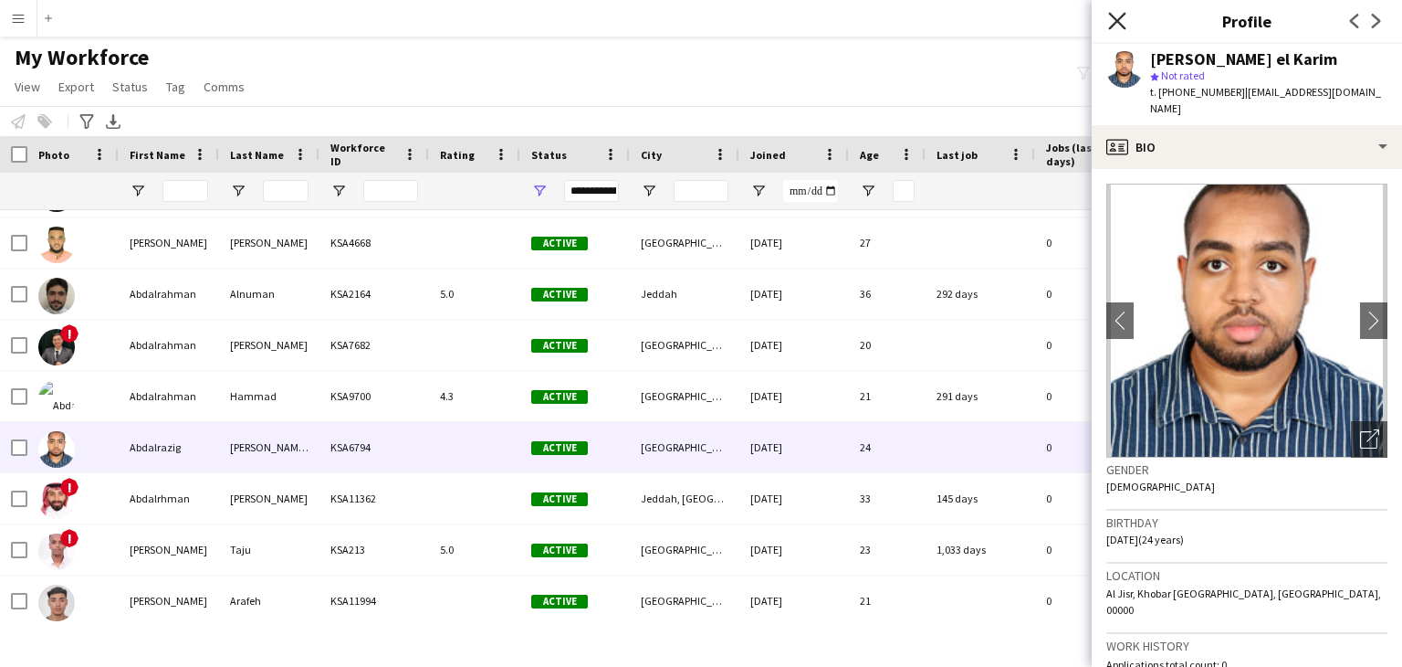 This screenshot has height=667, width=1402. Describe the element at coordinates (175, 87) in the screenshot. I see `a: Tag` at that location.